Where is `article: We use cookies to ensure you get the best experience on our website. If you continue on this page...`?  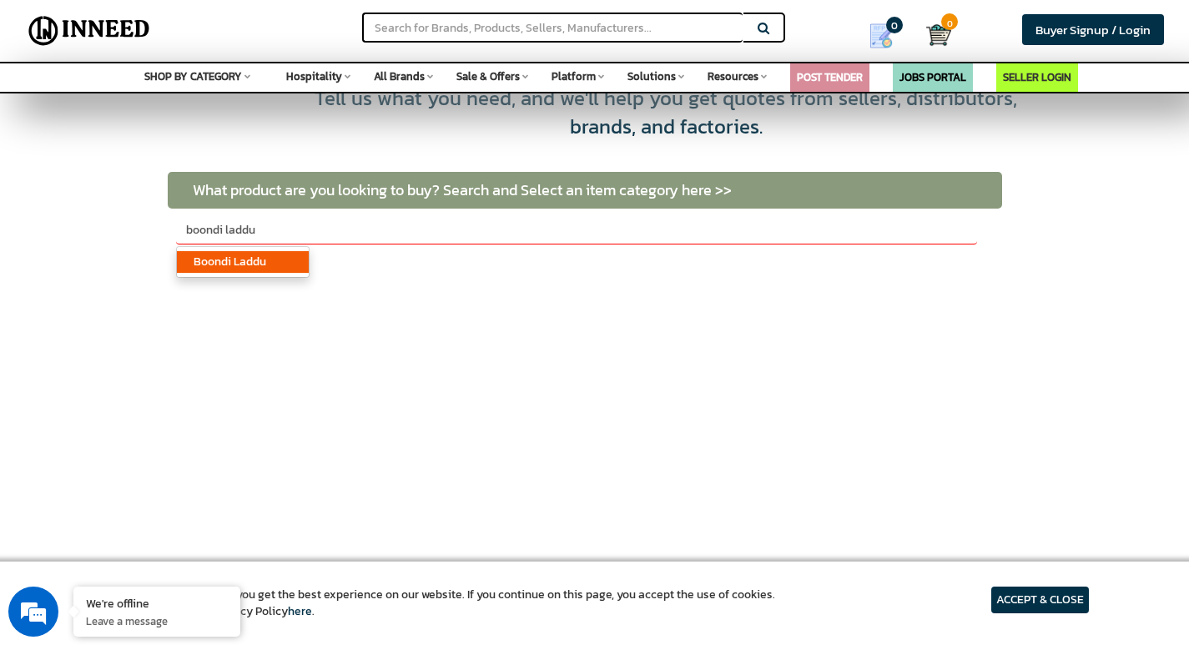
article: We use cookies to ensure you get the best experience on our website. If you continue on this page... is located at coordinates (437, 603).